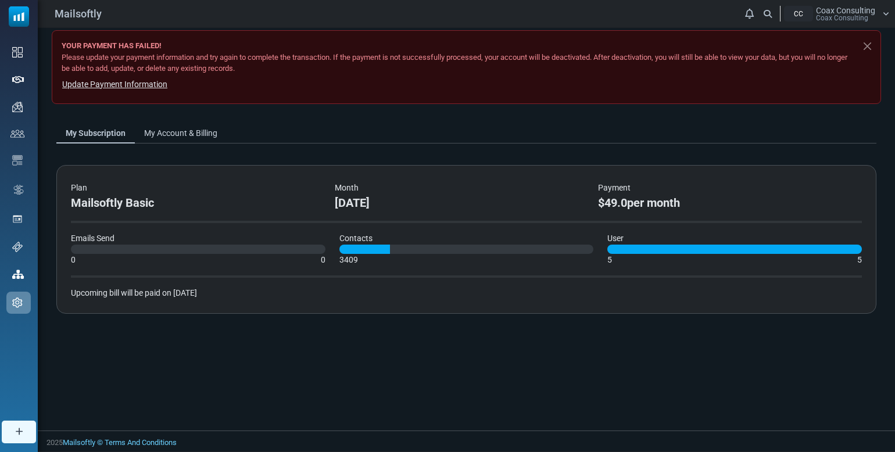  Describe the element at coordinates (17, 219) in the screenshot. I see `img: landing_pages.svg` at that location.